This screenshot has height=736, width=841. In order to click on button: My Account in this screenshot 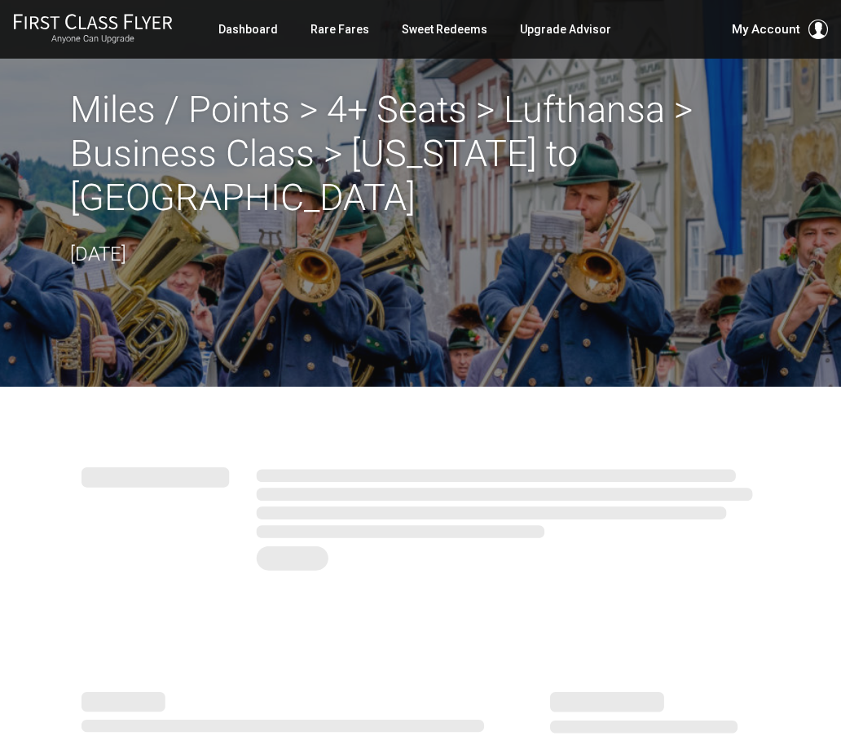, I will do `click(779, 29)`.